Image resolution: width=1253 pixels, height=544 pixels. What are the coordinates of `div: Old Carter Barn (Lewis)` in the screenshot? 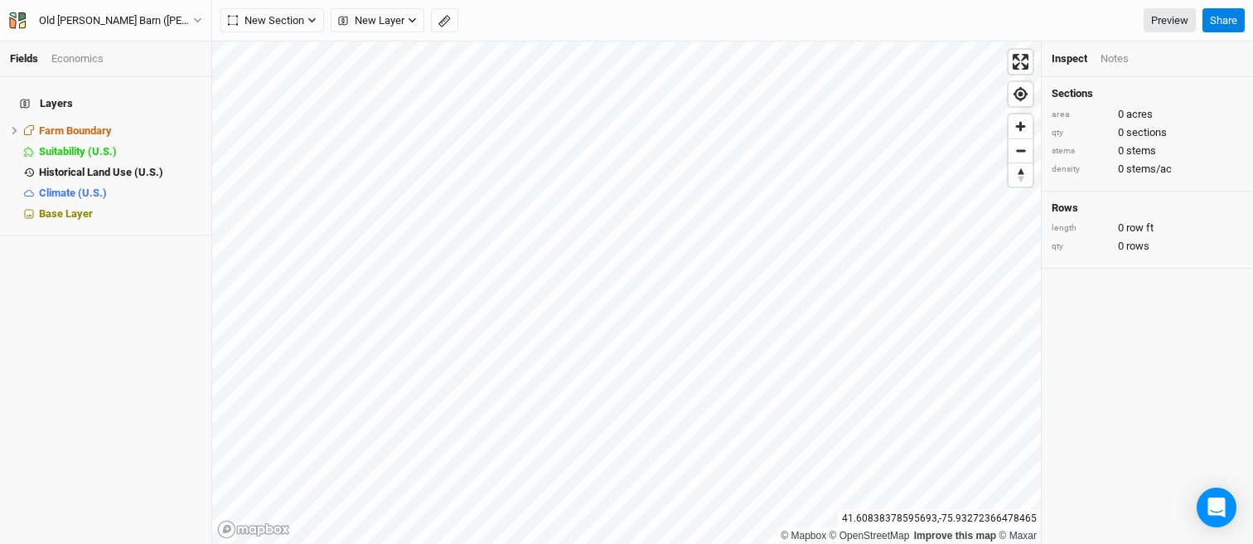 It's located at (116, 21).